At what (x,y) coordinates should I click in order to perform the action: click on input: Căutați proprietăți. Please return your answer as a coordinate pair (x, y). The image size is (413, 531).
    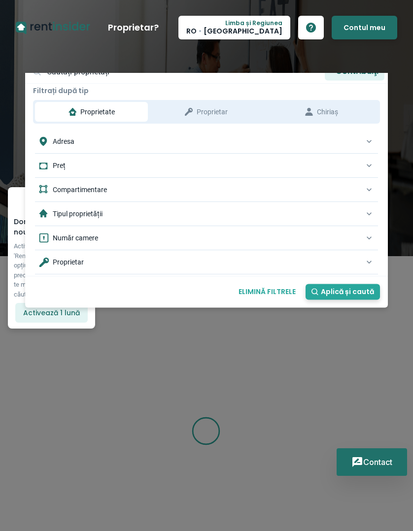
    Looking at the image, I should click on (207, 71).